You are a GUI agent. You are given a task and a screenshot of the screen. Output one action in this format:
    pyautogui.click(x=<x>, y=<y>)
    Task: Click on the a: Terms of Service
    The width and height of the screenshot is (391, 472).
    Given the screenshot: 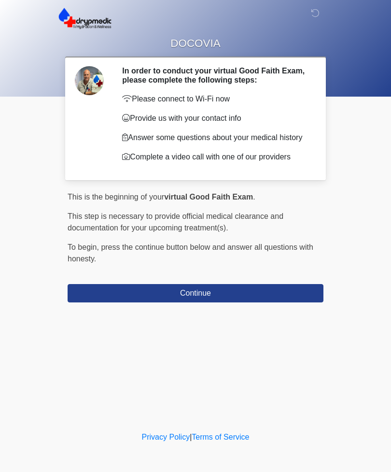 What is the action you would take?
    pyautogui.click(x=220, y=437)
    